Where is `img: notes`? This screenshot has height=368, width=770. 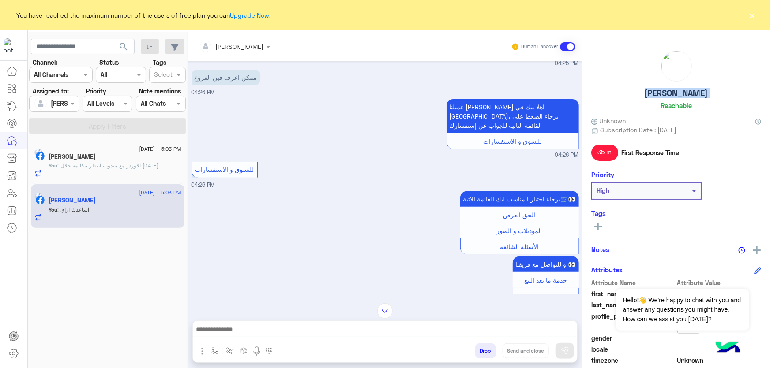
img: notes is located at coordinates (741, 250).